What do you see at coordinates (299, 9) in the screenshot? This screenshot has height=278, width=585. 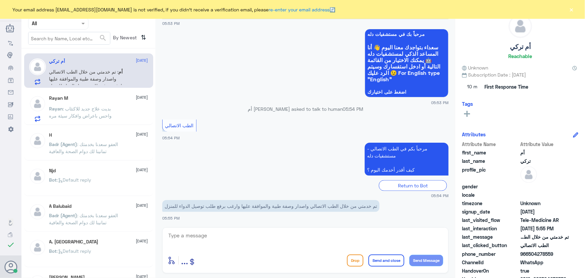 I see `a: re-enter your email address` at bounding box center [299, 9].